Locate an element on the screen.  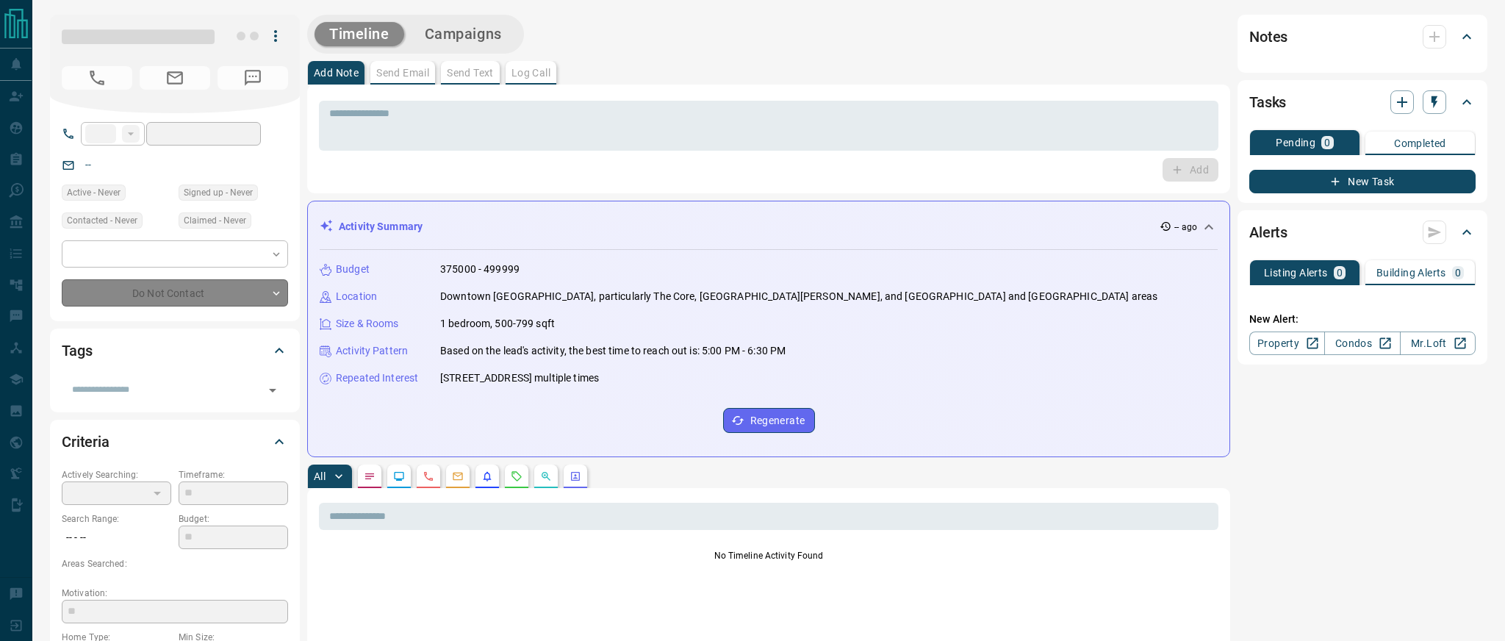
div: Activity Summary-- ago is located at coordinates (768, 226).